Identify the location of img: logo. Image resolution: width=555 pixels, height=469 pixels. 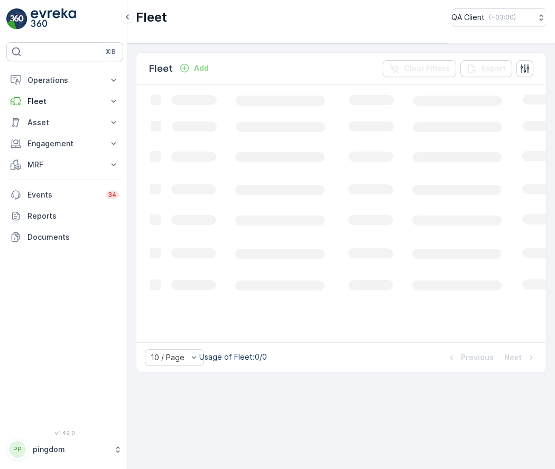
(17, 19).